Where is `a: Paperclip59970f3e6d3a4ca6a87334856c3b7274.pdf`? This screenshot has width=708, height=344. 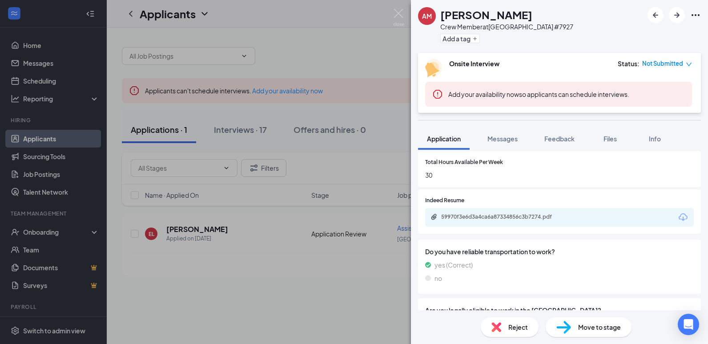 a: Paperclip59970f3e6d3a4ca6a87334856c3b7274.pdf is located at coordinates (502, 217).